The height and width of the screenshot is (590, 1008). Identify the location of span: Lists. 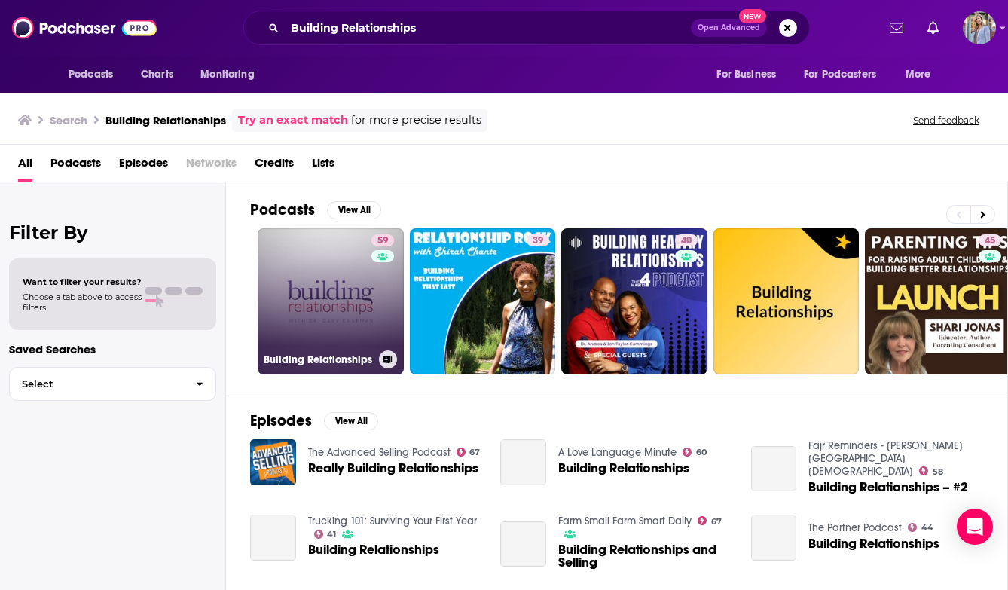
(323, 166).